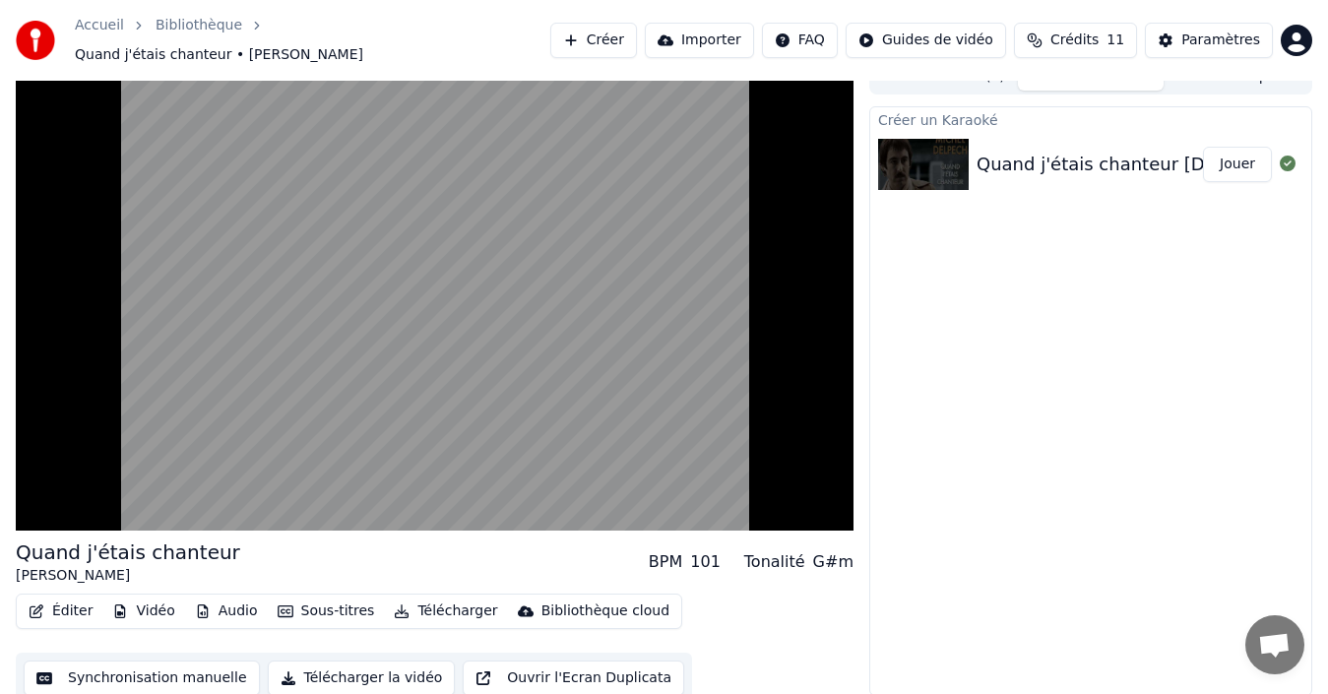  Describe the element at coordinates (1238, 164) in the screenshot. I see `button: Jouer` at that location.